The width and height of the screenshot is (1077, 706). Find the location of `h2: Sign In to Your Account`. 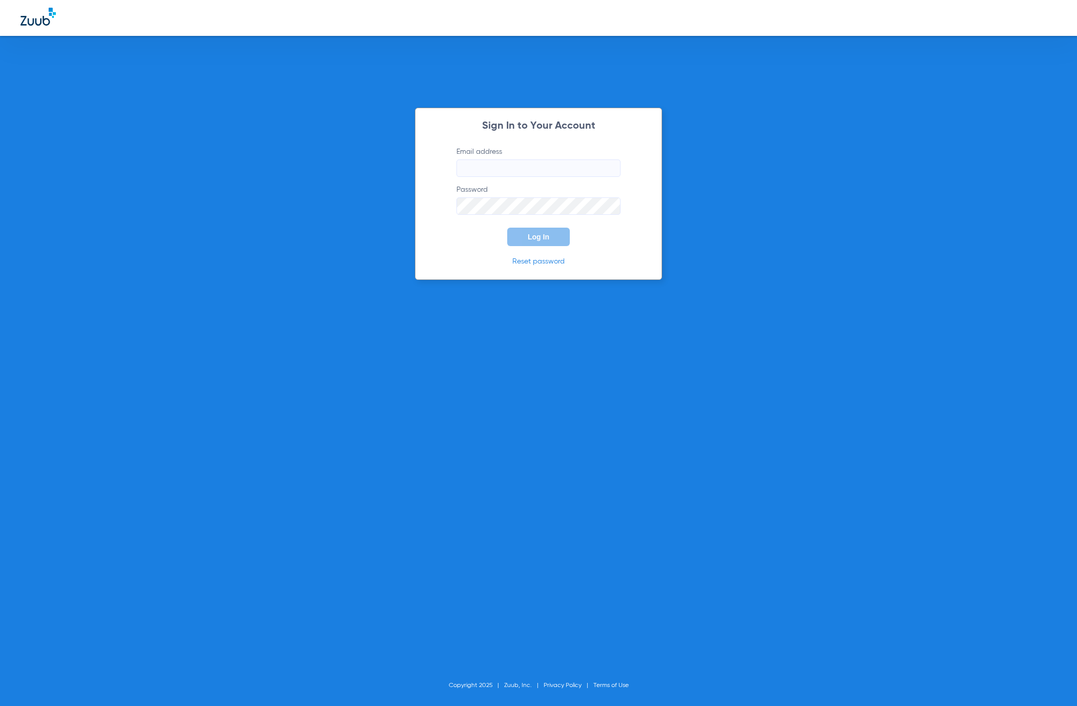

h2: Sign In to Your Account is located at coordinates (538, 126).